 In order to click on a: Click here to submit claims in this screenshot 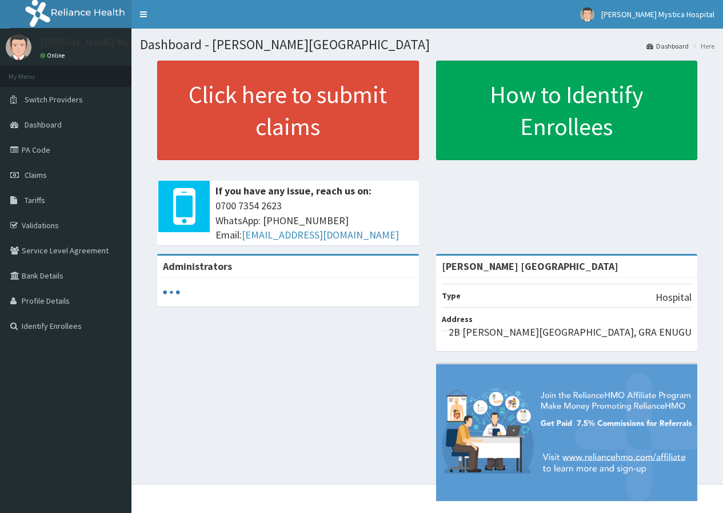, I will do `click(288, 110)`.